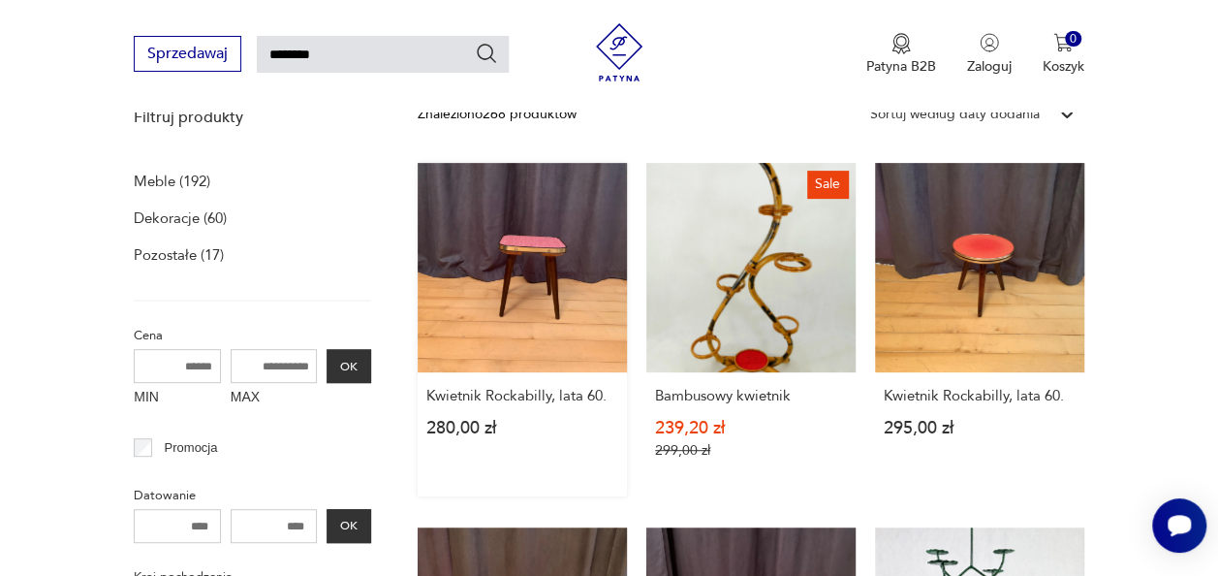 This screenshot has width=1218, height=576. Describe the element at coordinates (252, 117) in the screenshot. I see `p: Filtruj produkty` at that location.